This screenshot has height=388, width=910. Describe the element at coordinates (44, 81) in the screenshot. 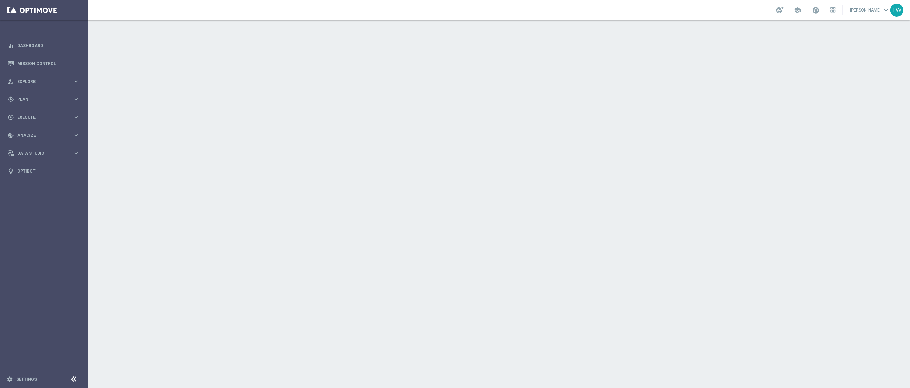

I see `button: person_search Explore keyboard_arrow_right` at that location.